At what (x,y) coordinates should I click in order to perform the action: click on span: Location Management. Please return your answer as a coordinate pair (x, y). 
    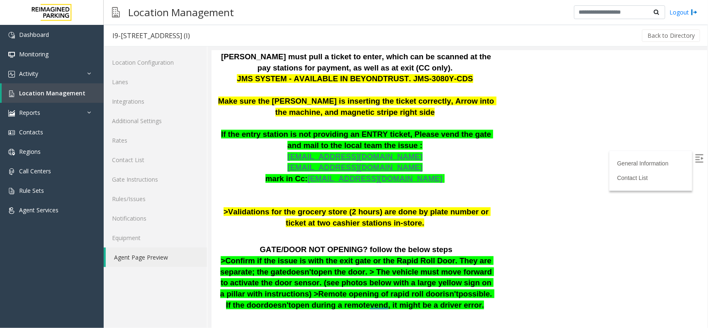
    Looking at the image, I should click on (52, 93).